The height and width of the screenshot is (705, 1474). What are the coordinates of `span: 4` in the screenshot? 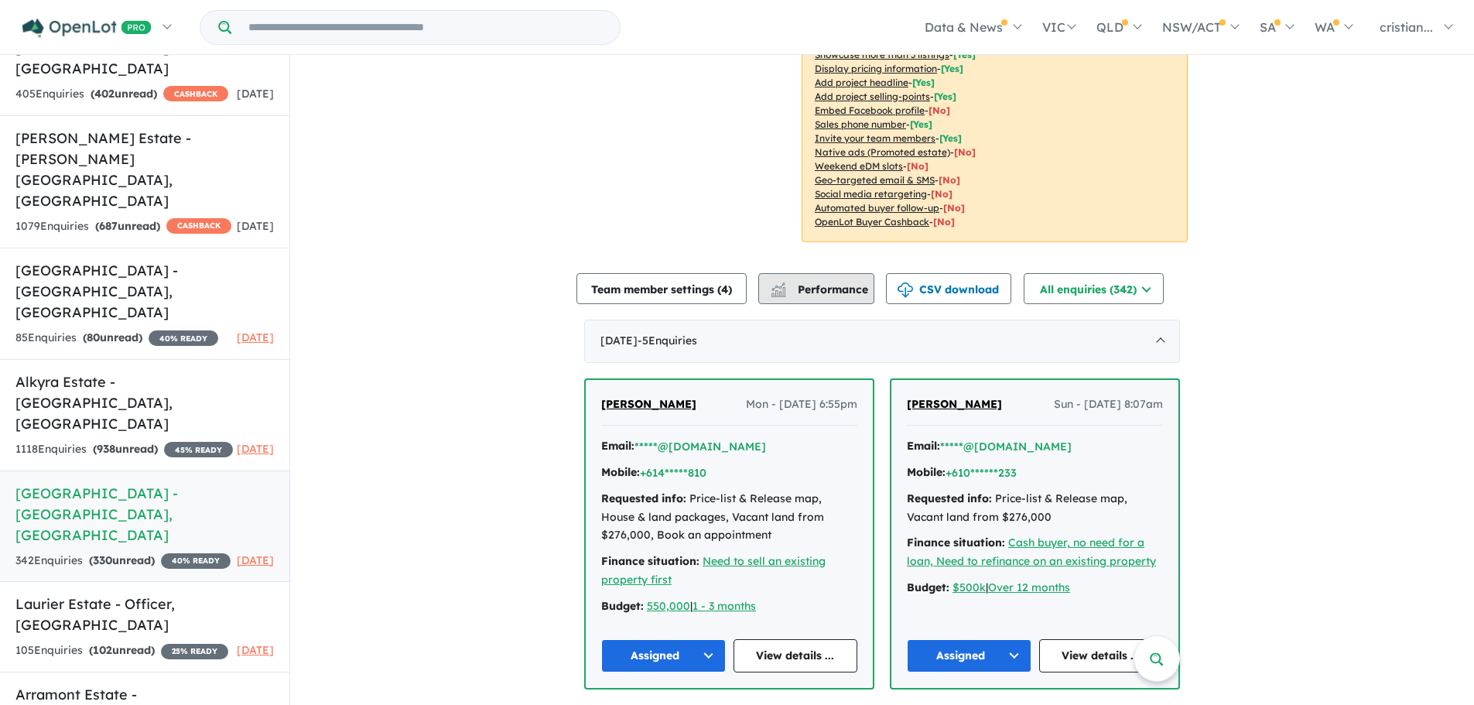 It's located at (724, 289).